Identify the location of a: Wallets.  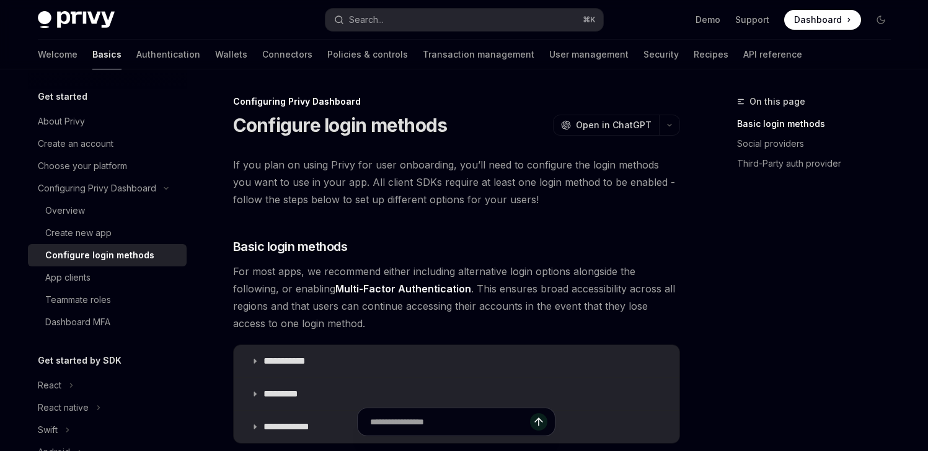
(231, 55).